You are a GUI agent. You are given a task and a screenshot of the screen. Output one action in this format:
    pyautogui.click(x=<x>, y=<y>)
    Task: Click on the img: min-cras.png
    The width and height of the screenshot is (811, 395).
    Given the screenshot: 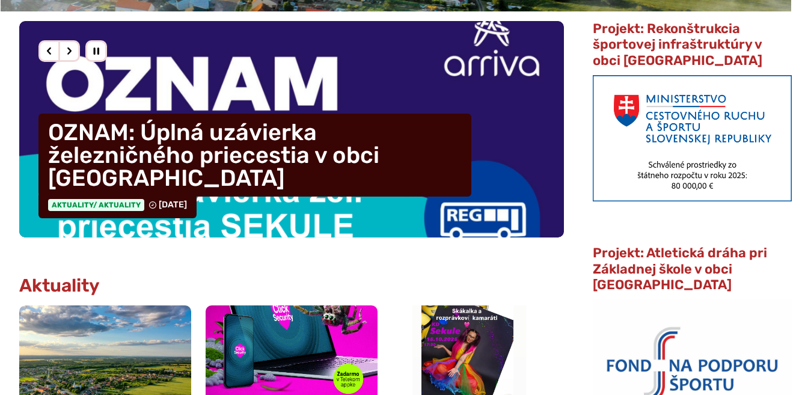 What is the action you would take?
    pyautogui.click(x=692, y=138)
    